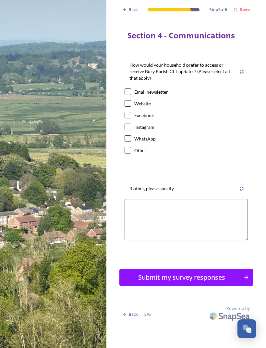  What do you see at coordinates (181, 71) in the screenshot?
I see `p: How would your household prefer to access or receive Bury Parish CLT updates? (Please select all ...` at bounding box center [181, 71].